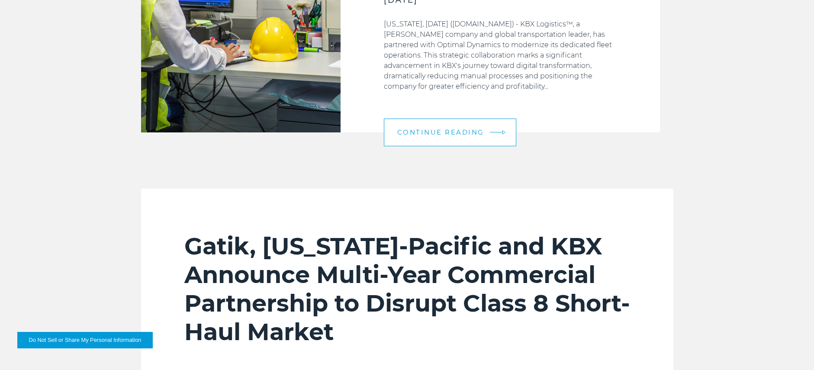 The width and height of the screenshot is (814, 370). What do you see at coordinates (503, 132) in the screenshot?
I see `img: arrow` at bounding box center [503, 132].